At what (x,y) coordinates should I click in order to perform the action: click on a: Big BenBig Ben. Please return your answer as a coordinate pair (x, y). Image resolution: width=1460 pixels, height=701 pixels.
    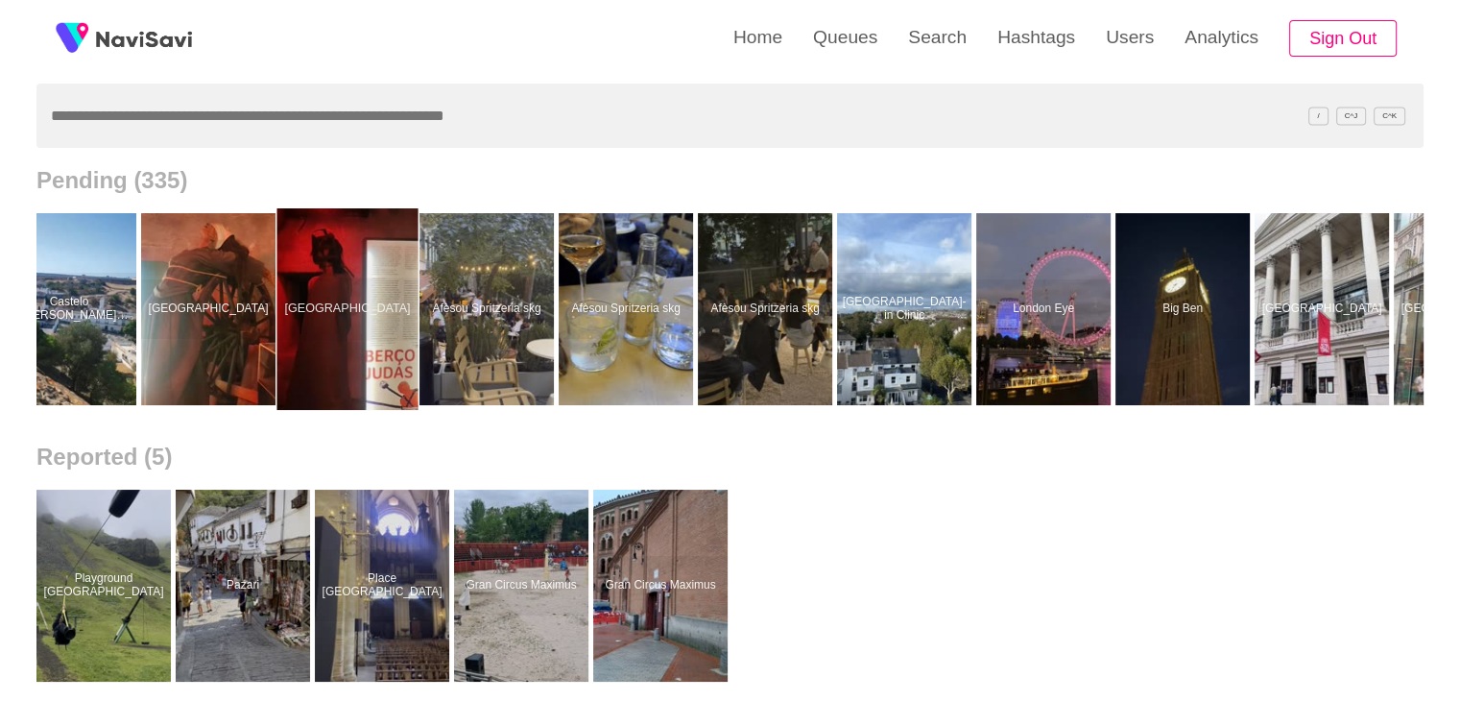
    Looking at the image, I should click on (1185, 309).